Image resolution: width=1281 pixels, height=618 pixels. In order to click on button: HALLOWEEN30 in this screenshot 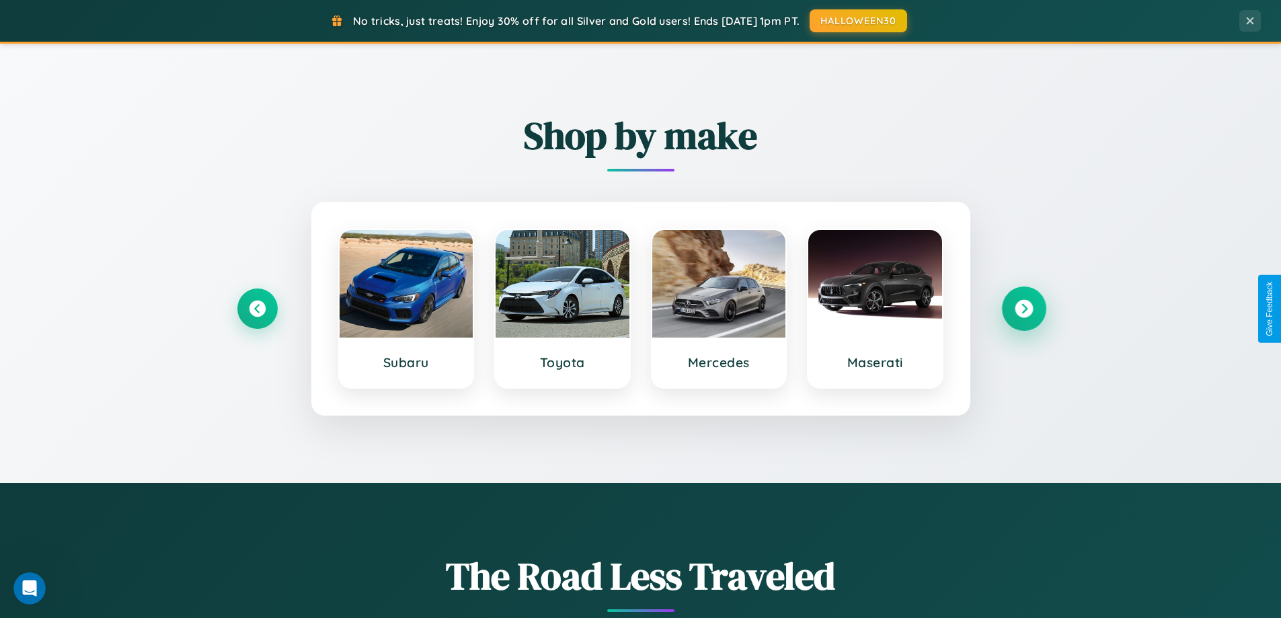, I will do `click(858, 21)`.